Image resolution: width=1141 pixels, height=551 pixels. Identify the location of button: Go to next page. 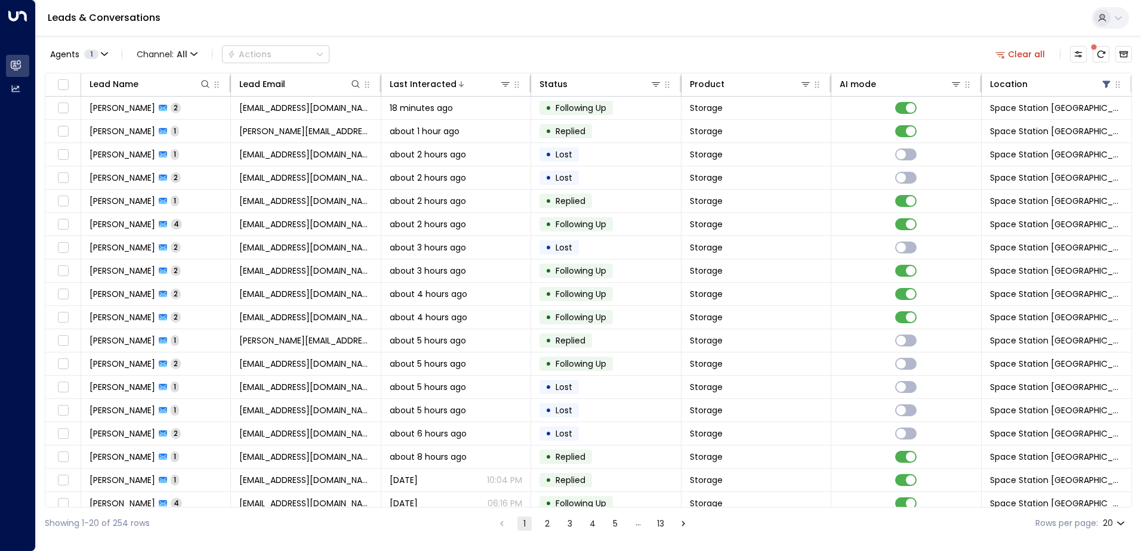
(683, 524).